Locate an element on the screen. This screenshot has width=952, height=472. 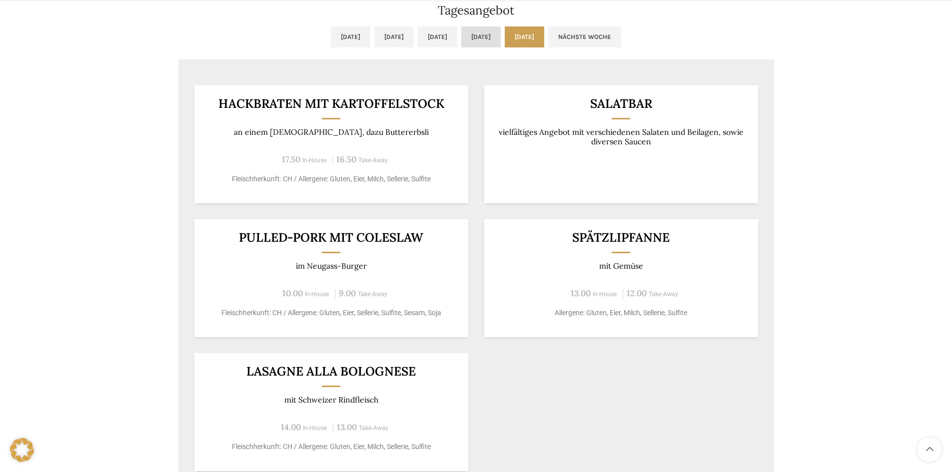
p: vielfältiges Angebot mit verschiedenen Salaten und Beilagen, sowie diversen Saucen is located at coordinates (621, 137).